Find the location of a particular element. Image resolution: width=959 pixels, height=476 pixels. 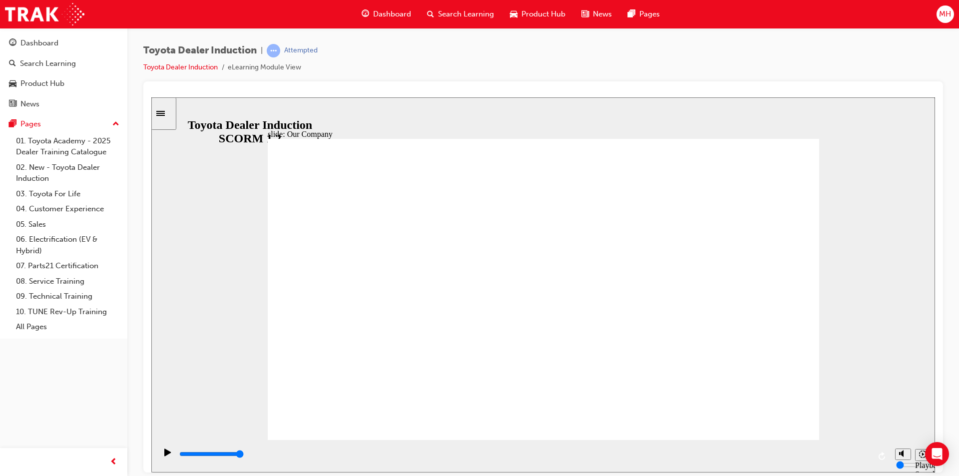

button: Playback speed is located at coordinates (771, 358).